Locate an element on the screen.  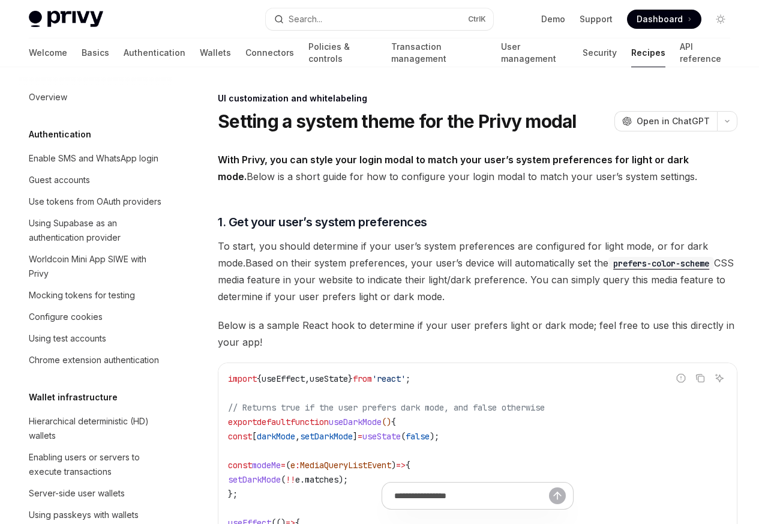
a: Enabling users or servers to execute transactions is located at coordinates (96, 464).